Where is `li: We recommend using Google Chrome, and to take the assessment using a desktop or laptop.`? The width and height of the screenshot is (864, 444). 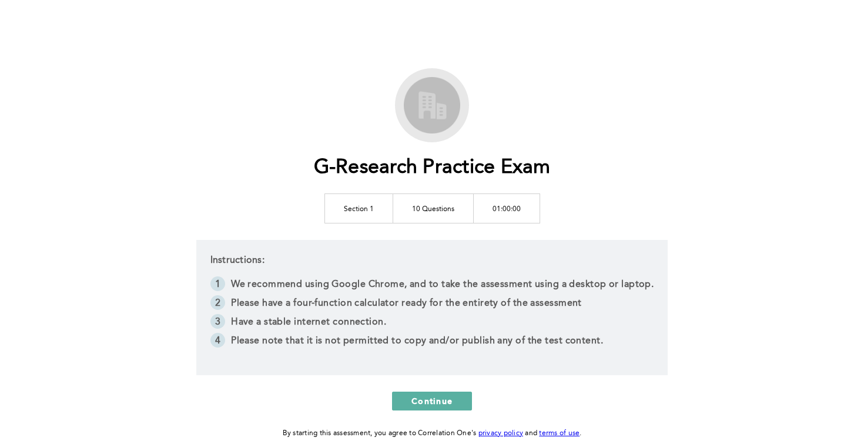 li: We recommend using Google Chrome, and to take the assessment using a desktop or laptop. is located at coordinates (432, 286).